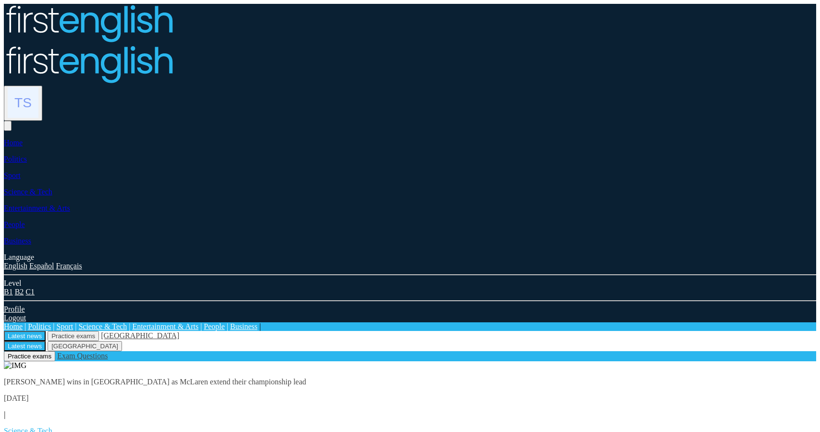 This screenshot has width=820, height=432. What do you see at coordinates (15, 265) in the screenshot?
I see `a: English` at bounding box center [15, 265].